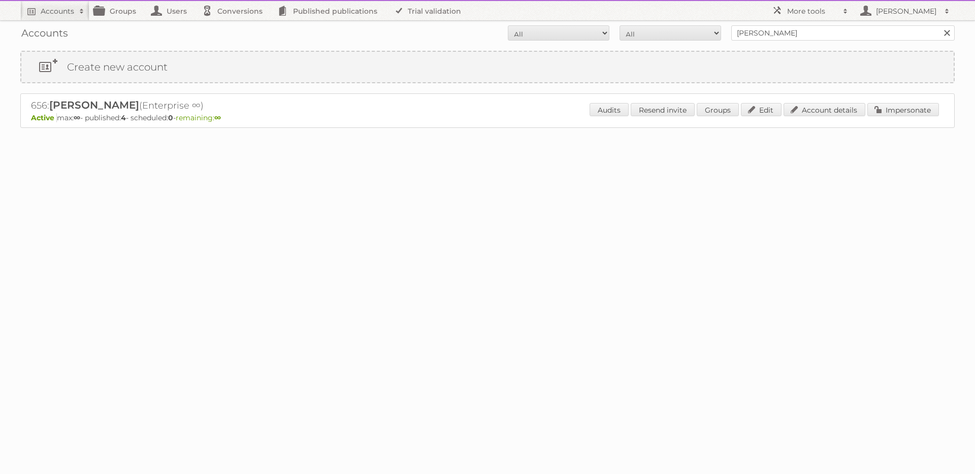 The width and height of the screenshot is (975, 474). I want to click on span: remaining:, so click(198, 118).